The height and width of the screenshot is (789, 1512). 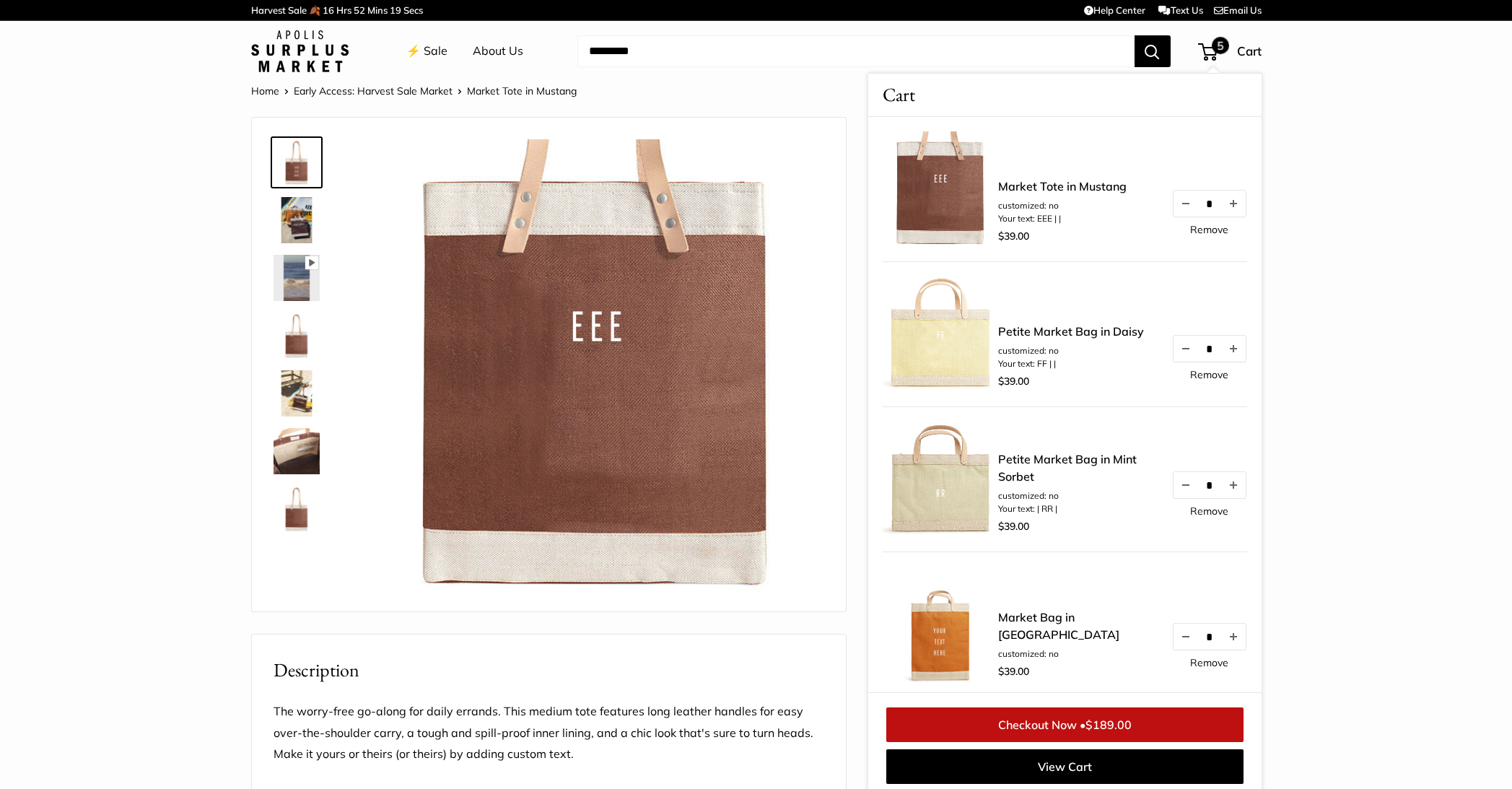 What do you see at coordinates (328, 10) in the screenshot?
I see `span: 16` at bounding box center [328, 10].